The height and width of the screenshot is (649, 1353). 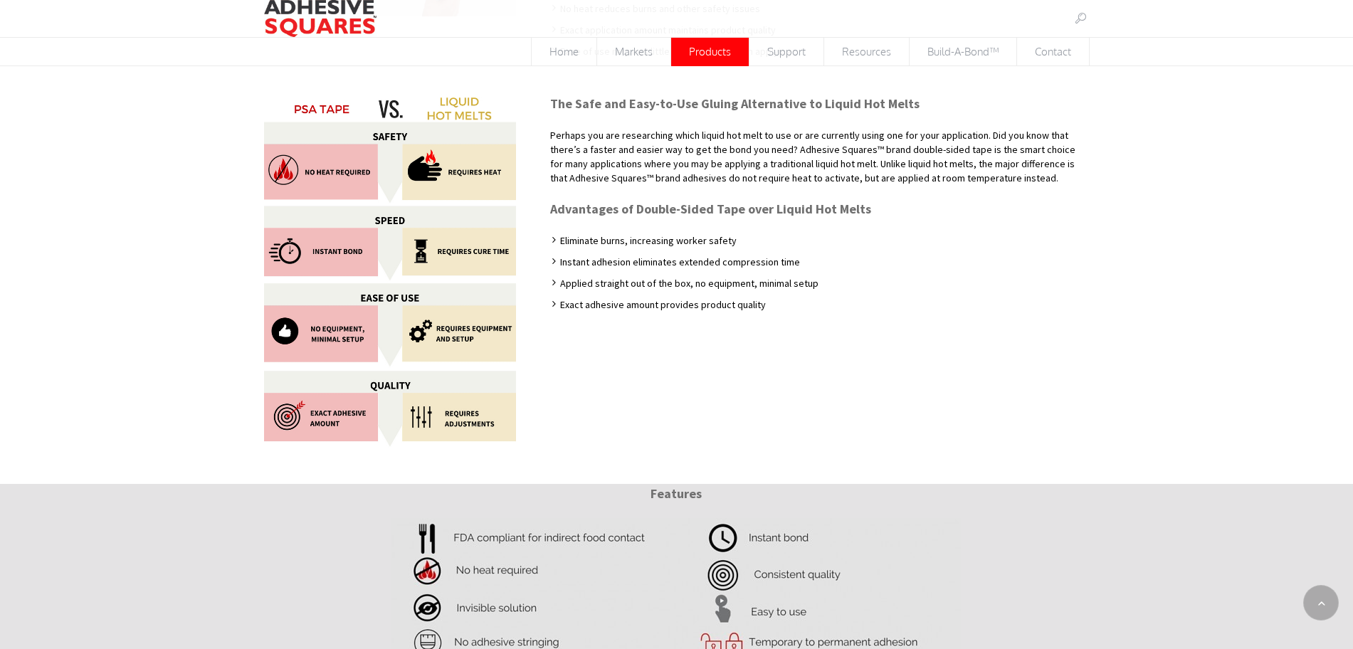 I want to click on img: PSAs-vs.-Hot-Melts-AS-website.jpg, so click(x=390, y=271).